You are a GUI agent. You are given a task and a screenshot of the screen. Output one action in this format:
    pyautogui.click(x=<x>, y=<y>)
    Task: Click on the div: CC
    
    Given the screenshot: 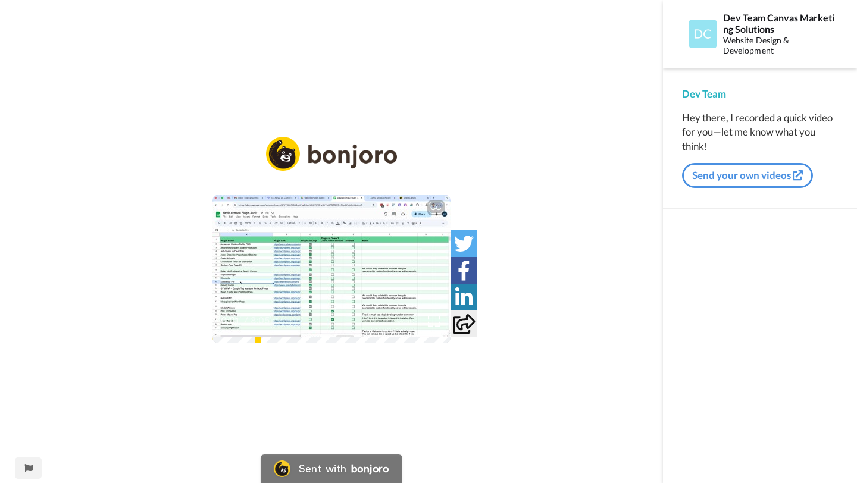 What is the action you would take?
    pyautogui.click(x=436, y=208)
    